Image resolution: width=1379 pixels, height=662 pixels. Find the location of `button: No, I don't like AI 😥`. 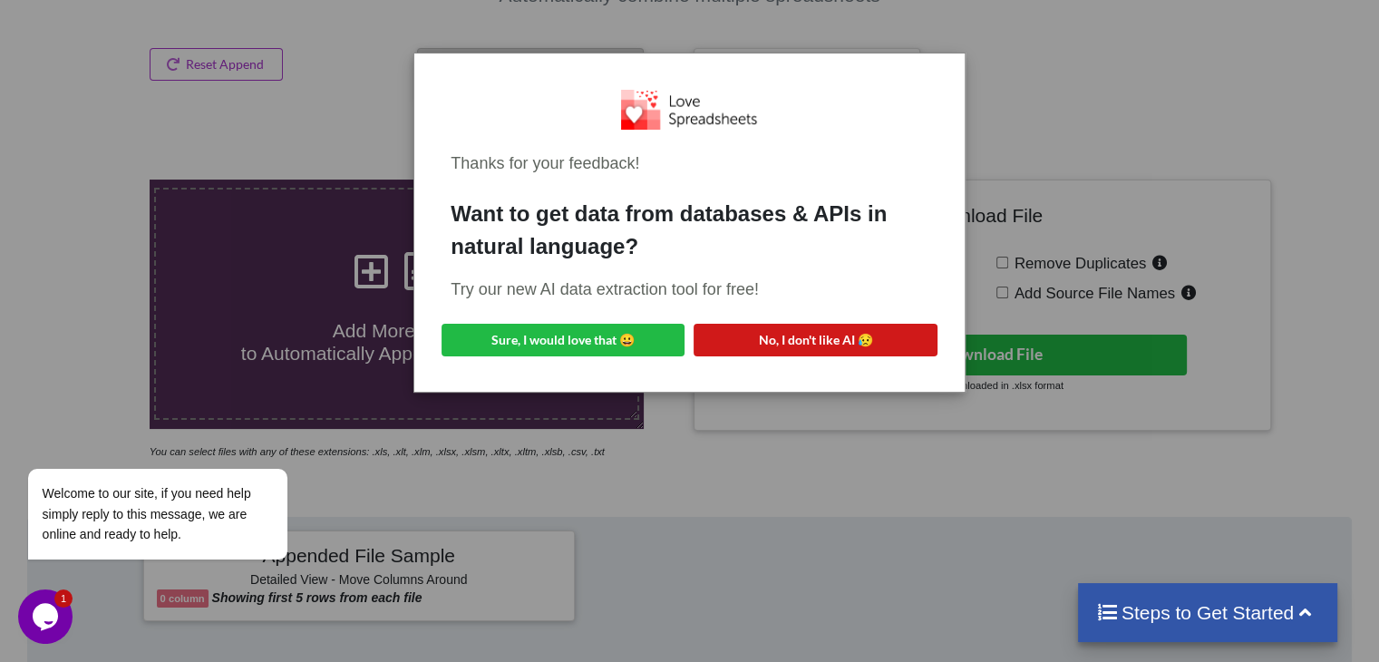

button: No, I don't like AI 😥 is located at coordinates (815, 340).